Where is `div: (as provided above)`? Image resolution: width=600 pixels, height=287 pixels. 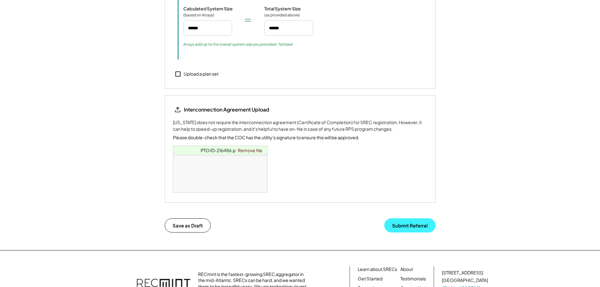
div: (as provided above) is located at coordinates (282, 15).